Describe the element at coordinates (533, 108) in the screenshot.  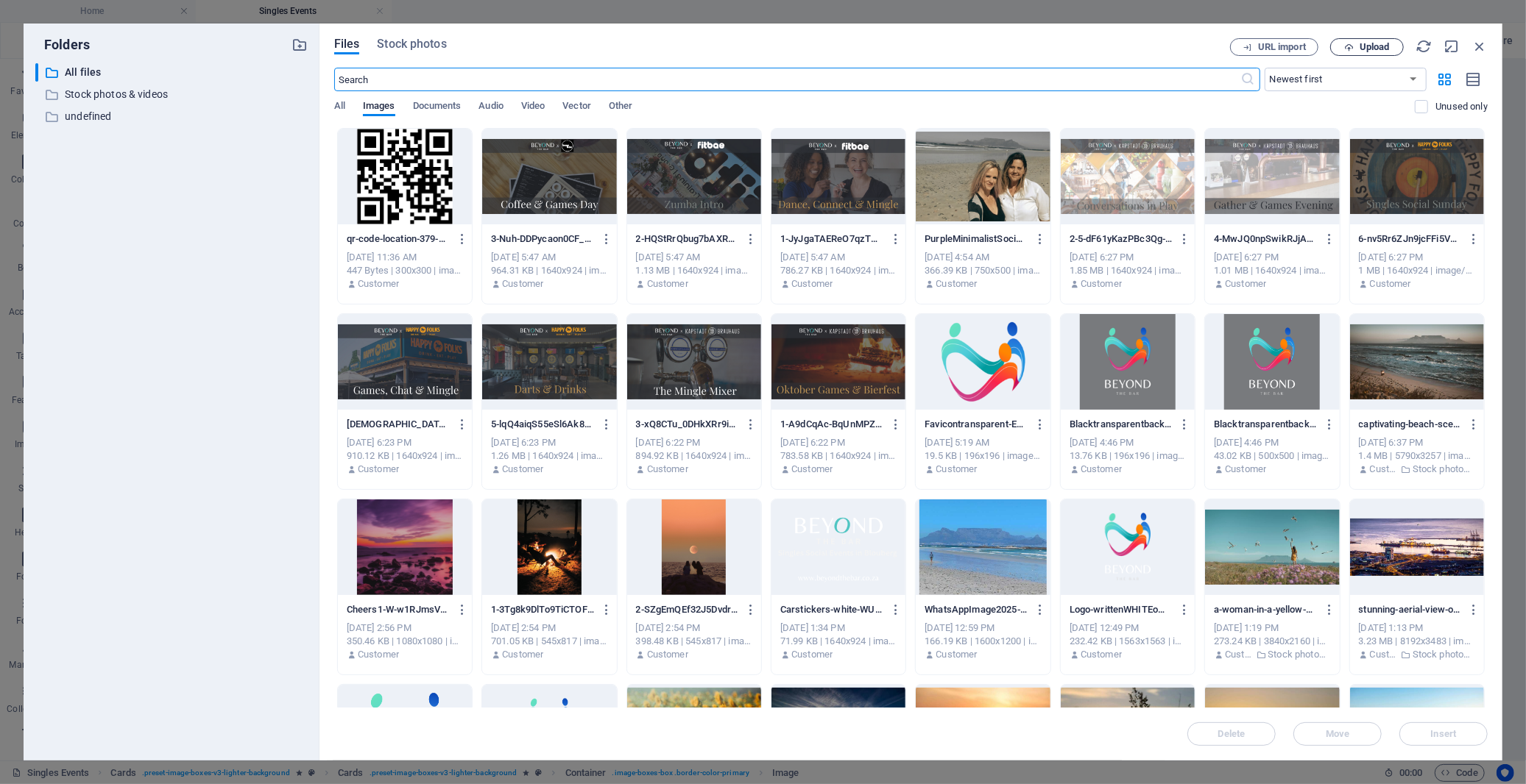
I see `span: Video` at that location.